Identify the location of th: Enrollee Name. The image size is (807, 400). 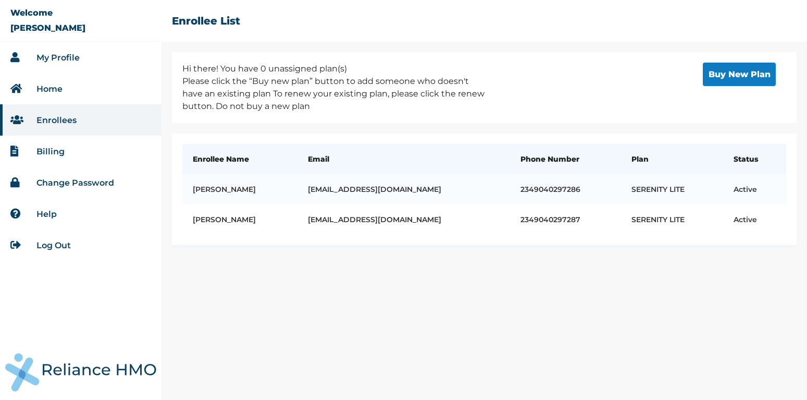
(240, 159).